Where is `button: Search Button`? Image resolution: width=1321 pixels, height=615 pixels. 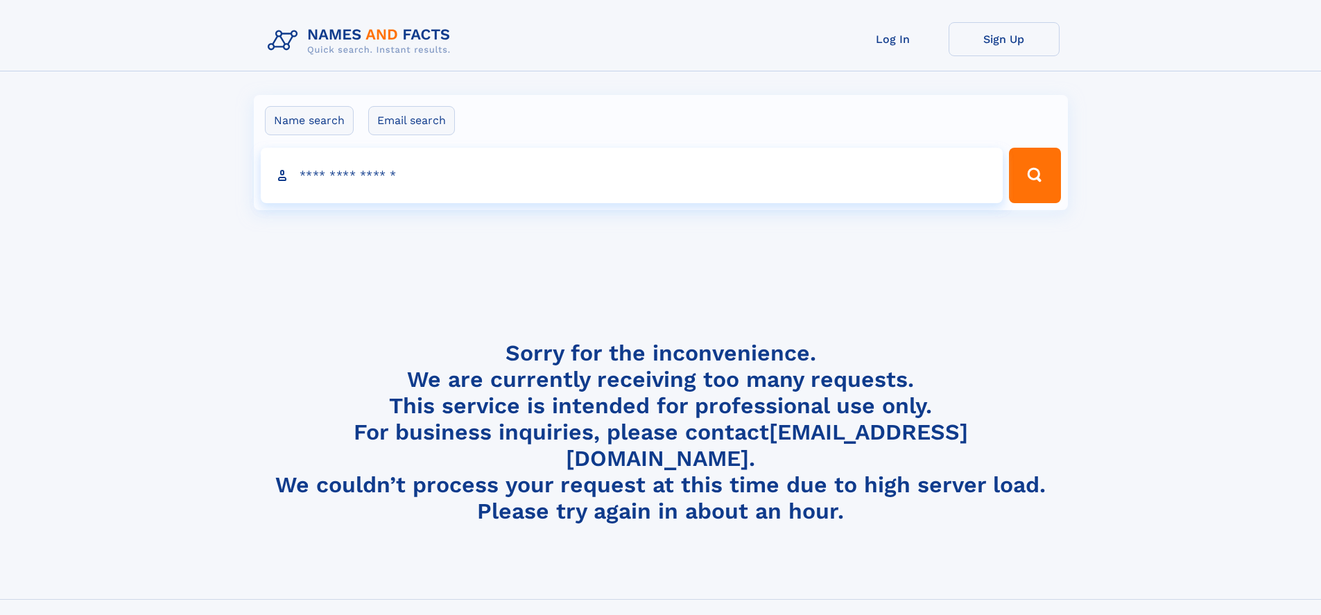 button: Search Button is located at coordinates (1035, 175).